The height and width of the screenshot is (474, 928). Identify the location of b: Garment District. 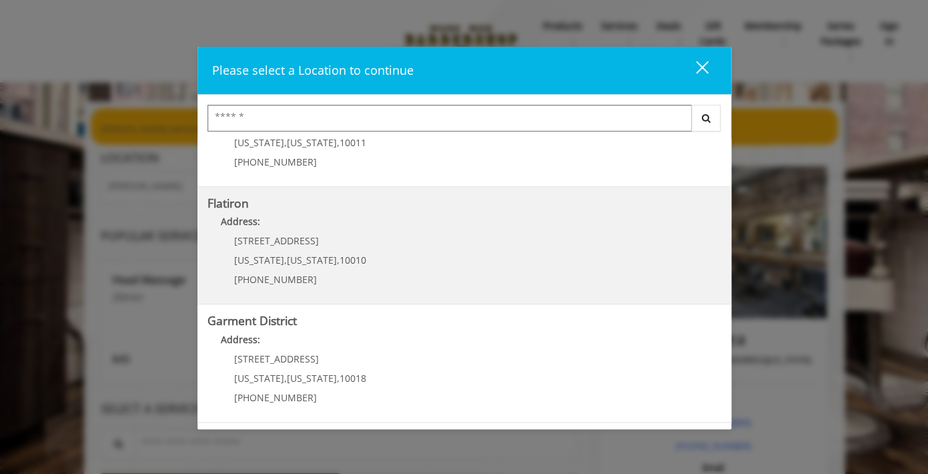
(252, 320).